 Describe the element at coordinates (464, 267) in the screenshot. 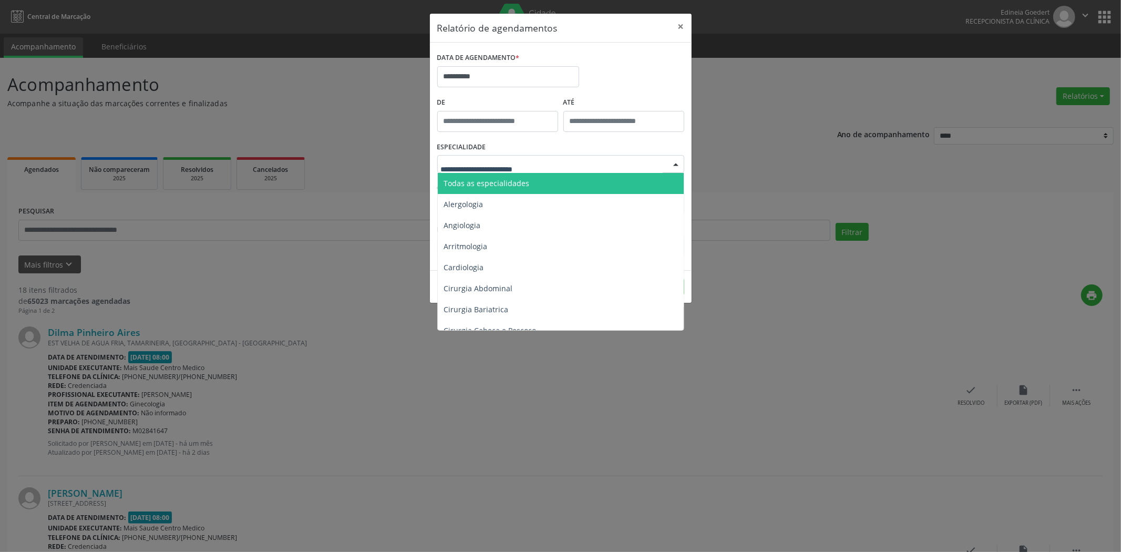

I see `span: Cardiologia` at that location.